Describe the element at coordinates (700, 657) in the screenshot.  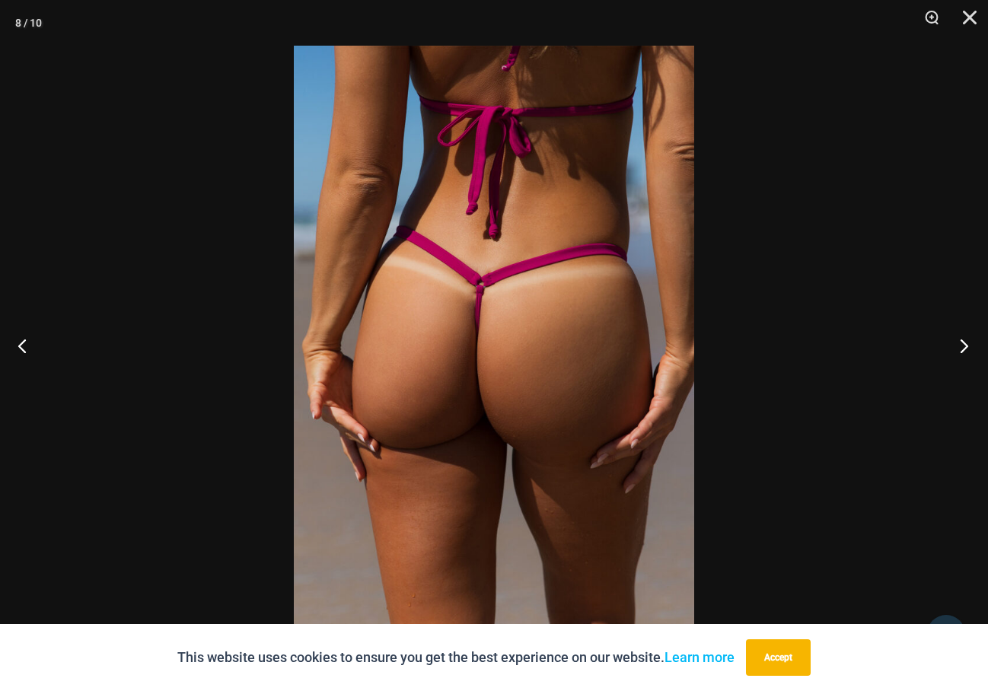
I see `a: Learn more` at that location.